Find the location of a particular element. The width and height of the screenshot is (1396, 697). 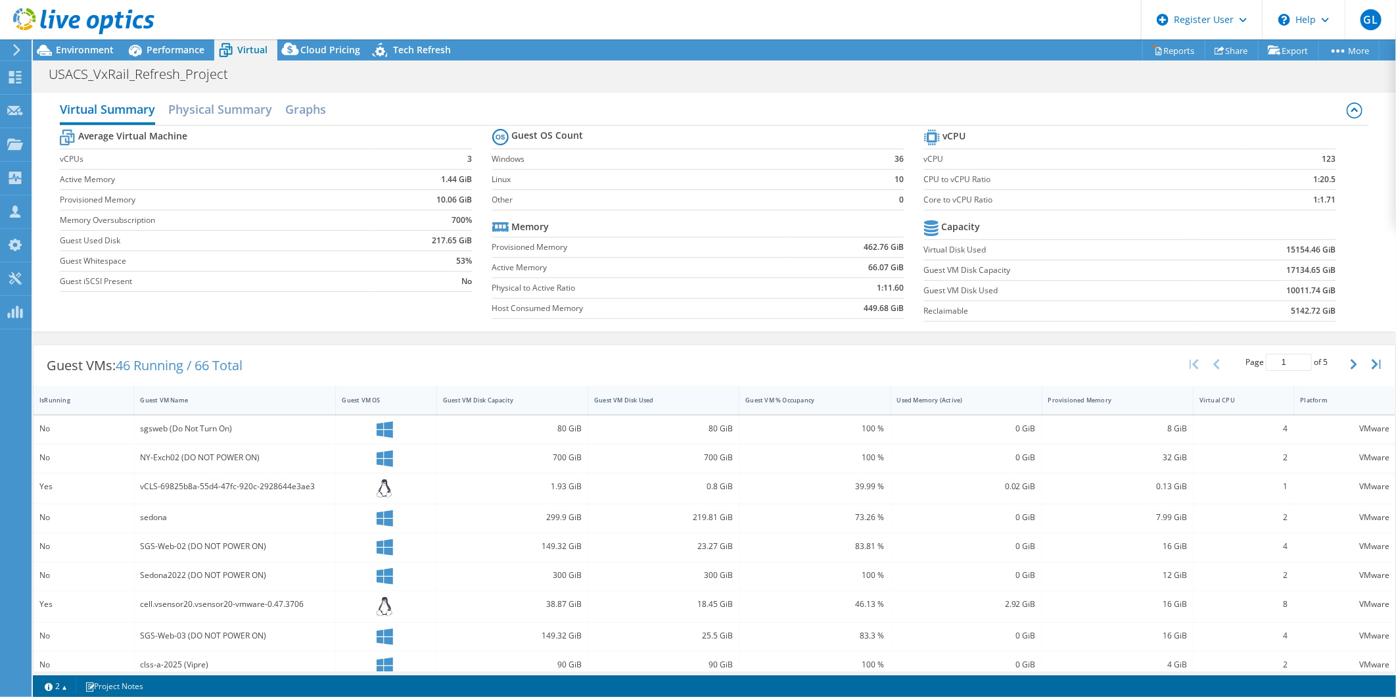

div: Guest VM Name is located at coordinates (227, 400).